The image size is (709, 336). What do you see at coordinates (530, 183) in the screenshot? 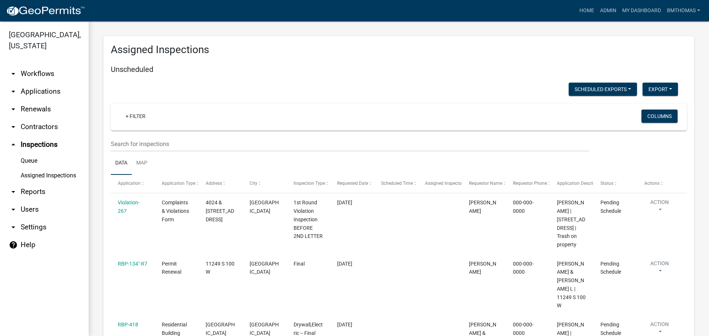
I see `span: Requestor Phone` at bounding box center [530, 183].